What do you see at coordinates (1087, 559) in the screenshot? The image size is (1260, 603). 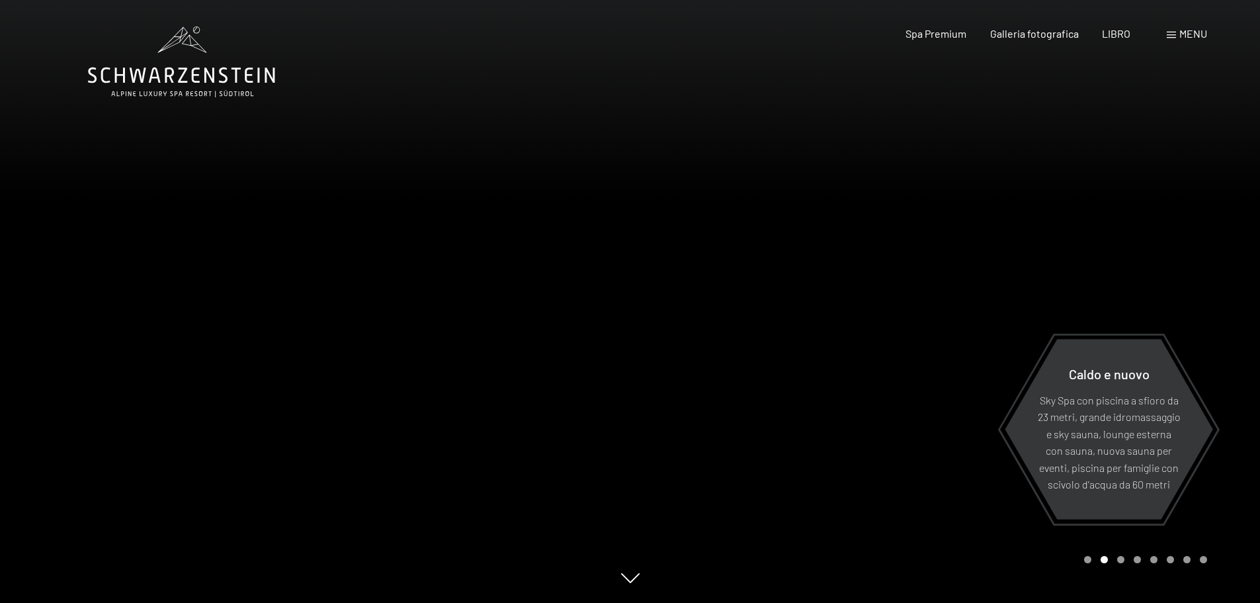 I see `div: Carousel Page 1` at bounding box center [1087, 559].